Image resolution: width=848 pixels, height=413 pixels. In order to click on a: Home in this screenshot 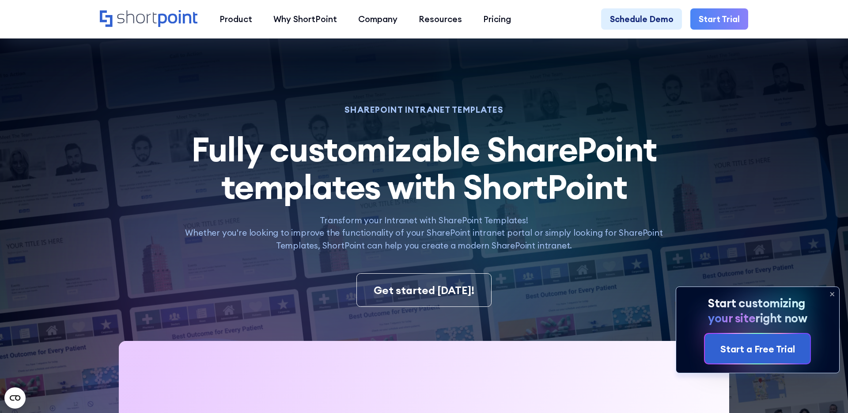, I will do `click(149, 19)`.